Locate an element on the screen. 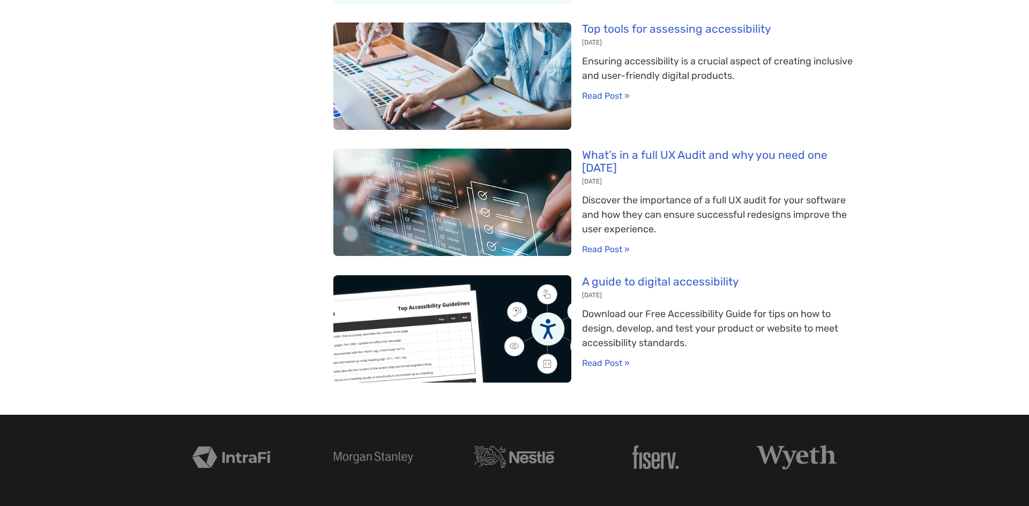 Image resolution: width=1029 pixels, height=506 pixels. p: Ensuring accessibility is a crucial aspect of creating inclusive and user-friendly digital products. is located at coordinates (723, 69).